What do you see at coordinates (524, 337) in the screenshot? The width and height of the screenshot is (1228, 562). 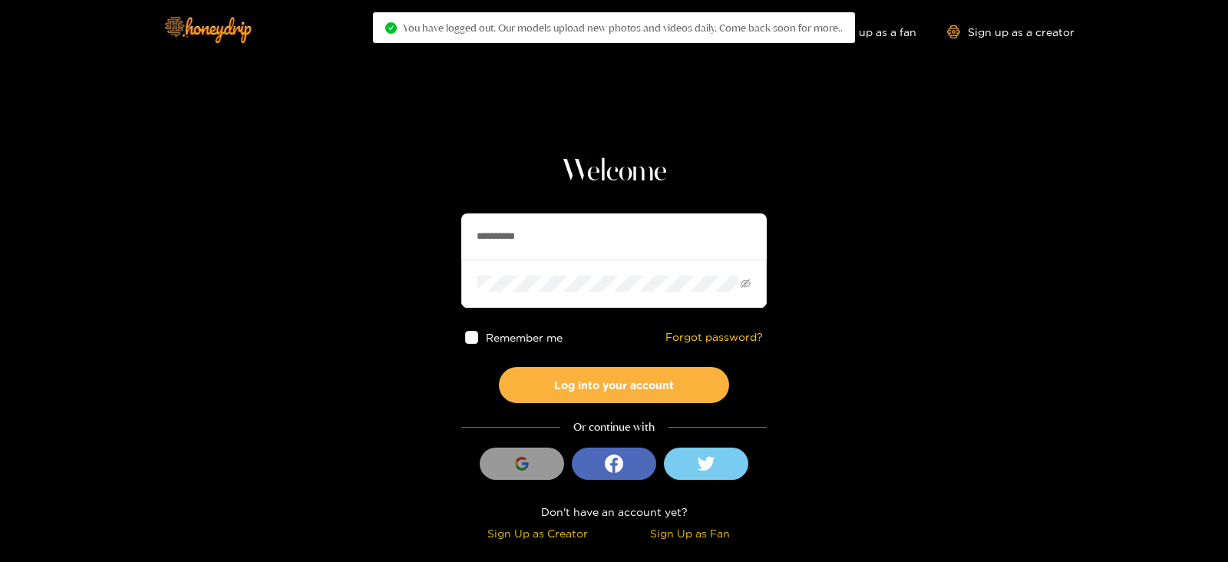 I see `span: Remember me` at bounding box center [524, 337].